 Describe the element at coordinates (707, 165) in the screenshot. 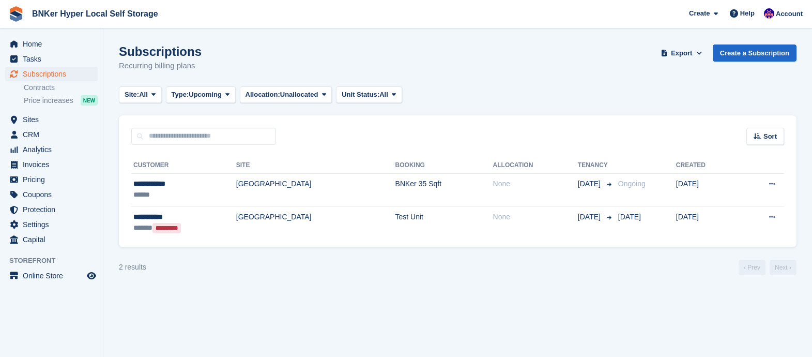

I see `th: Created` at that location.